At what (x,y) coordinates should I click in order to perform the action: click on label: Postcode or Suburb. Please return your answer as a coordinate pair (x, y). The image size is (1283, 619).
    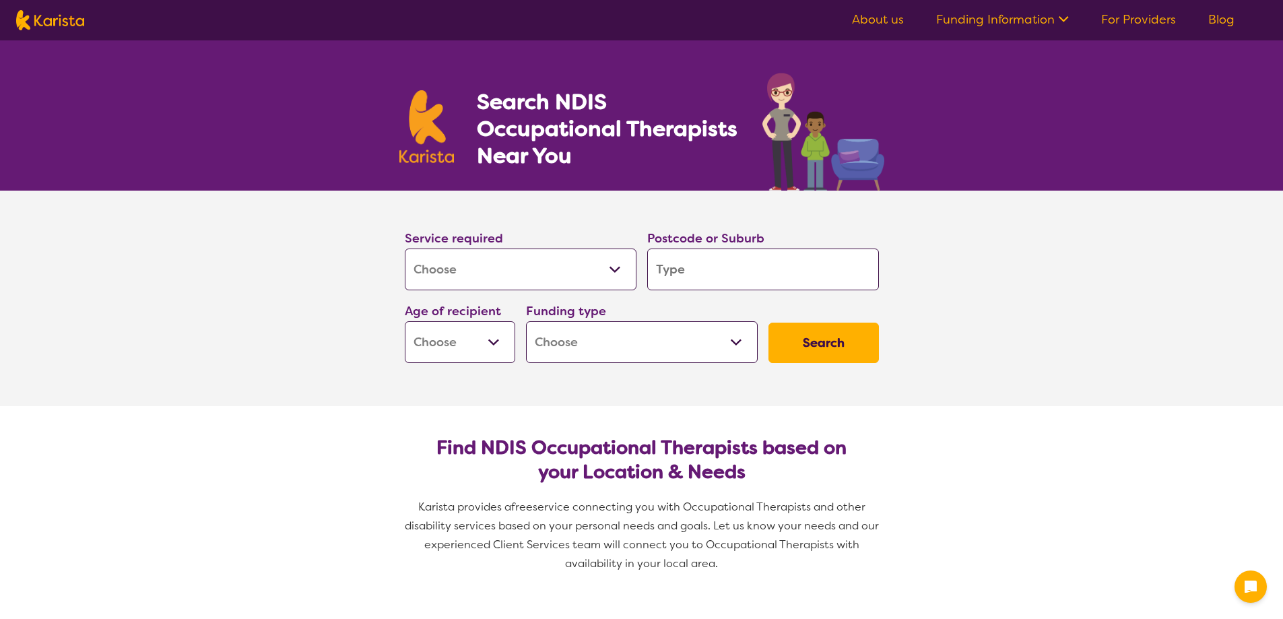
    Looking at the image, I should click on (706, 238).